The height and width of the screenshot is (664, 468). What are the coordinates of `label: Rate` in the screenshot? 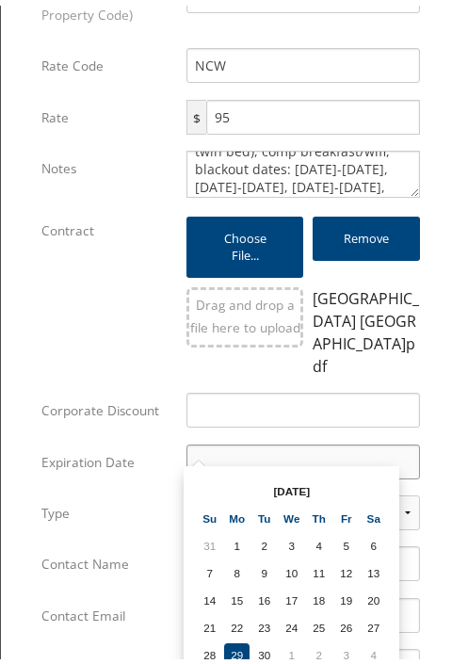 It's located at (106, 112).